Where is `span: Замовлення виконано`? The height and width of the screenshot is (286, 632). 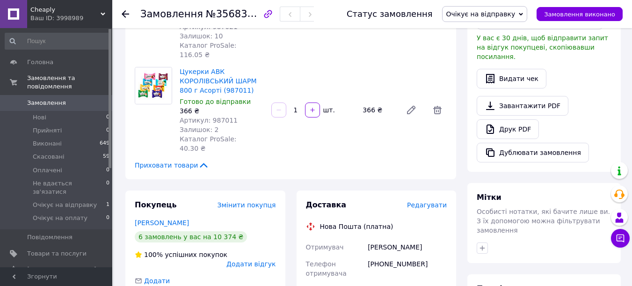 span: Замовлення виконано is located at coordinates (579, 14).